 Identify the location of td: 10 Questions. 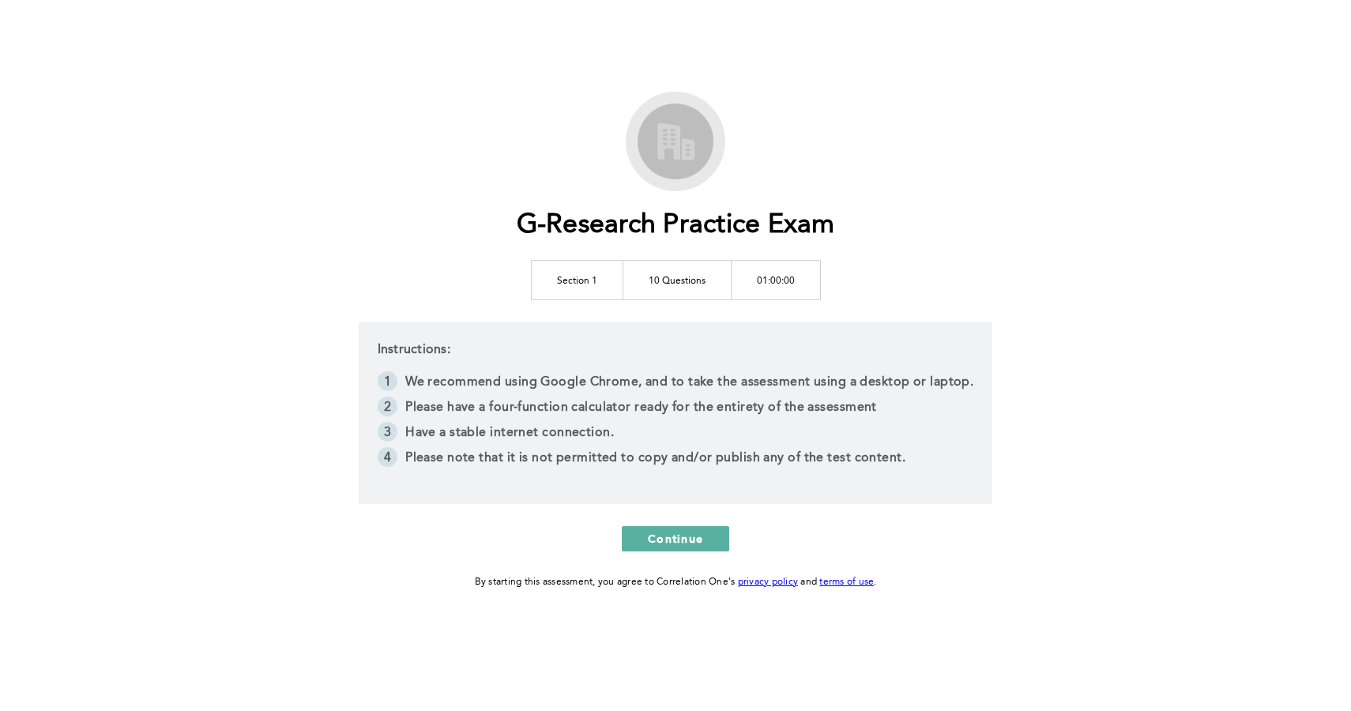
(677, 280).